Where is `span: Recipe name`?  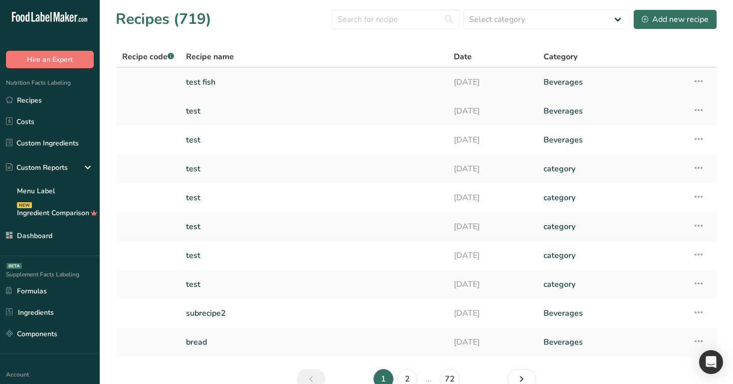 span: Recipe name is located at coordinates (210, 57).